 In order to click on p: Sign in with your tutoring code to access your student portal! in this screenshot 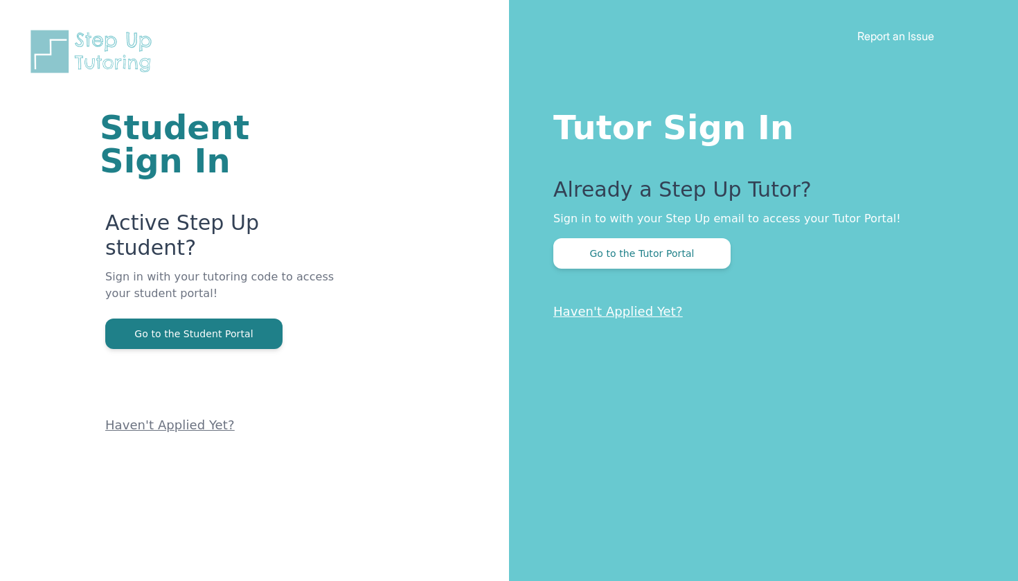, I will do `click(224, 294)`.